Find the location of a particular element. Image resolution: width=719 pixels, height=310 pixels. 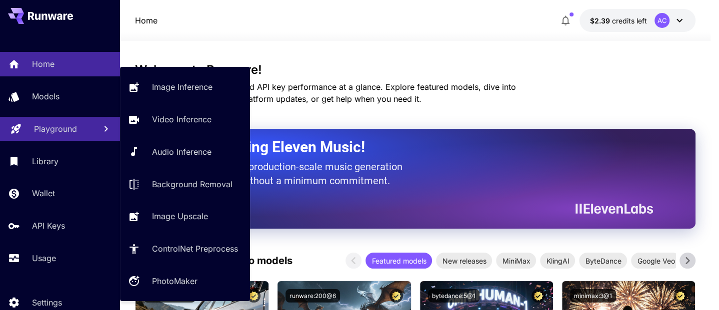

span: Google Veo is located at coordinates (655, 261).